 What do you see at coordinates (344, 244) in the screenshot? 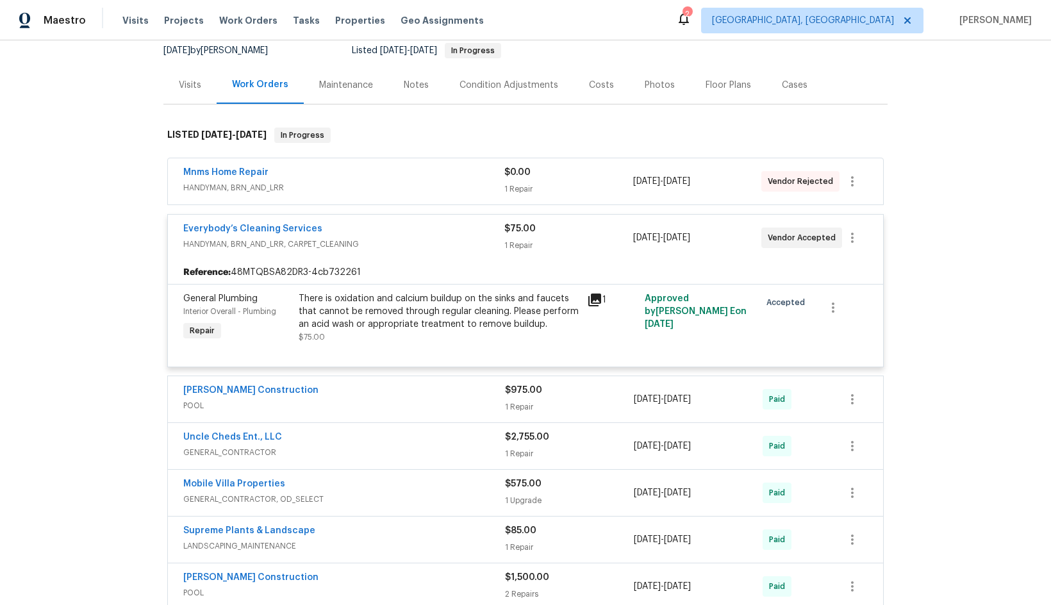
I see `span: HANDYMAN, BRN_AND_LRR, CARPET_CLEANING` at bounding box center [344, 244].